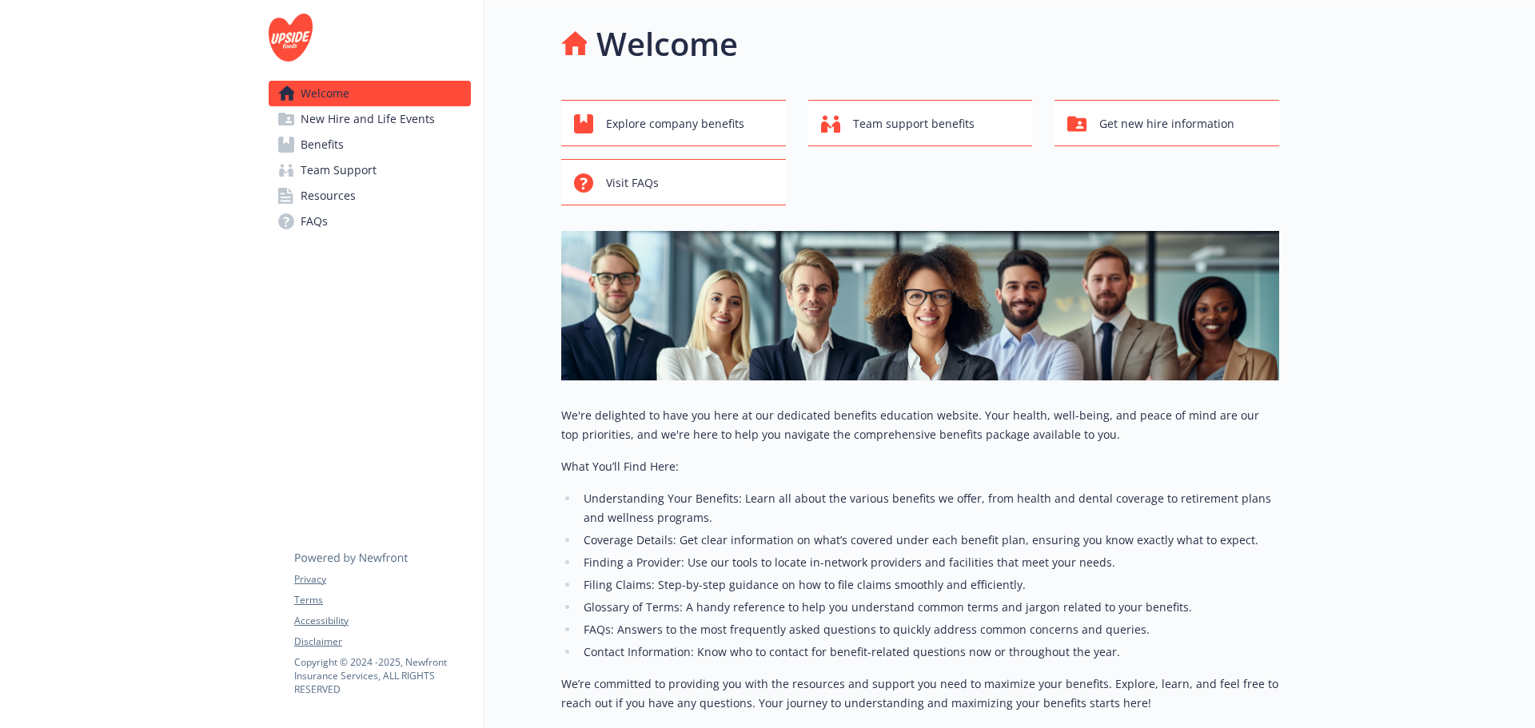 This screenshot has height=728, width=1535. Describe the element at coordinates (338, 170) in the screenshot. I see `span: Team Support` at that location.